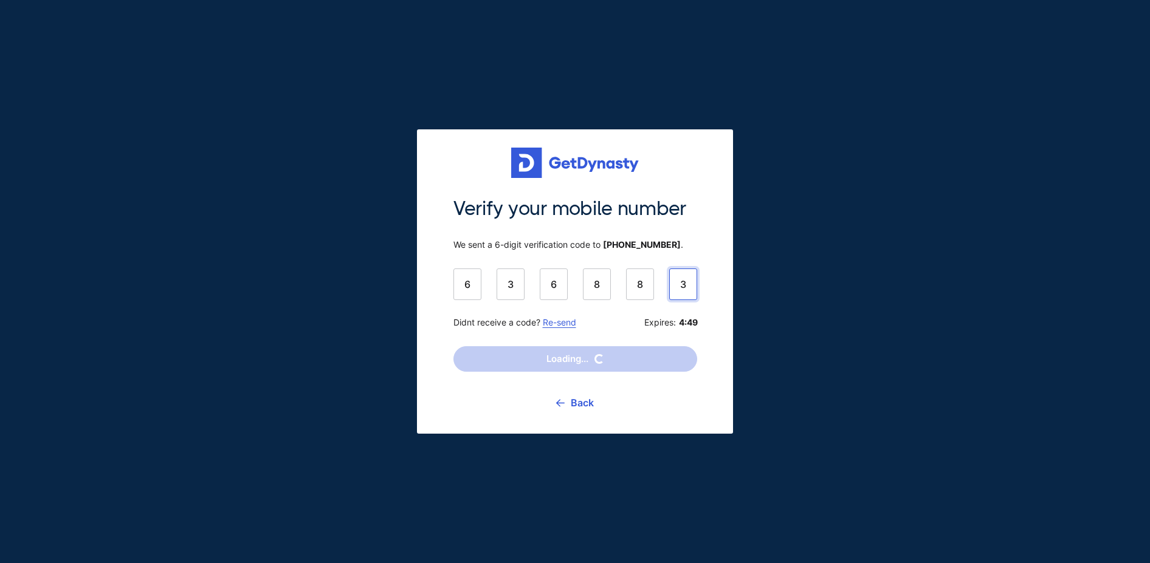  Describe the element at coordinates (575, 209) in the screenshot. I see `span: Verify your mobile number` at that location.